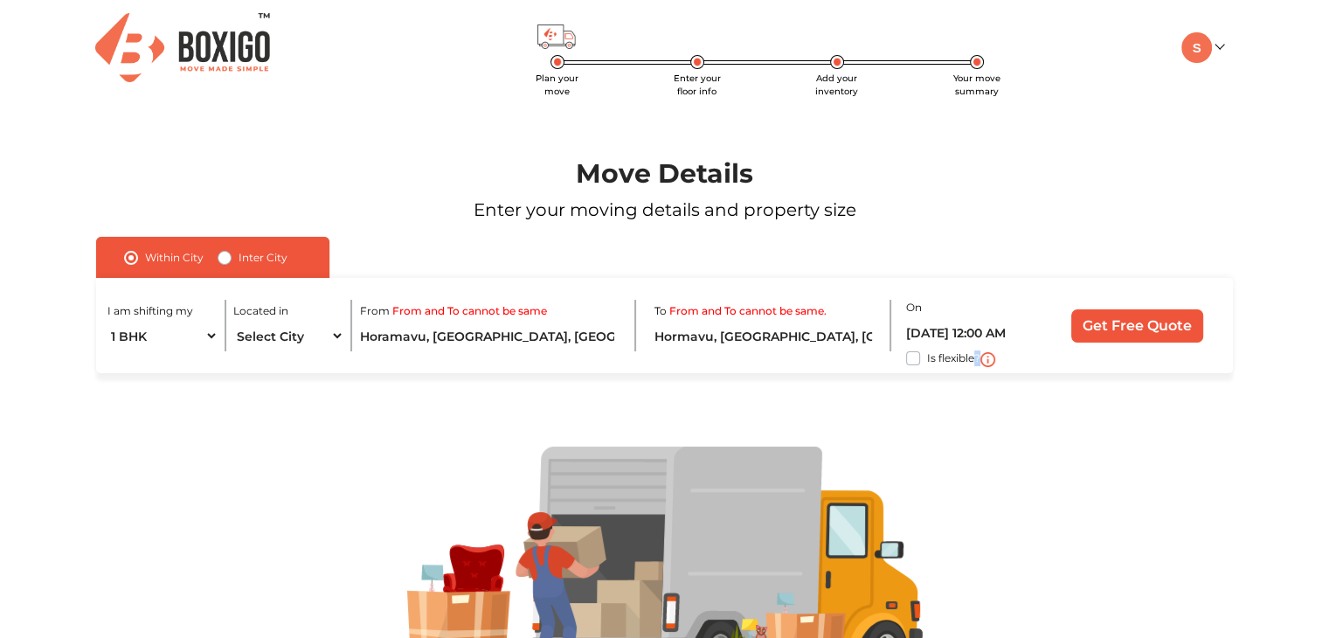 Image resolution: width=1329 pixels, height=638 pixels. I want to click on label: From and To cannot be same., so click(748, 311).